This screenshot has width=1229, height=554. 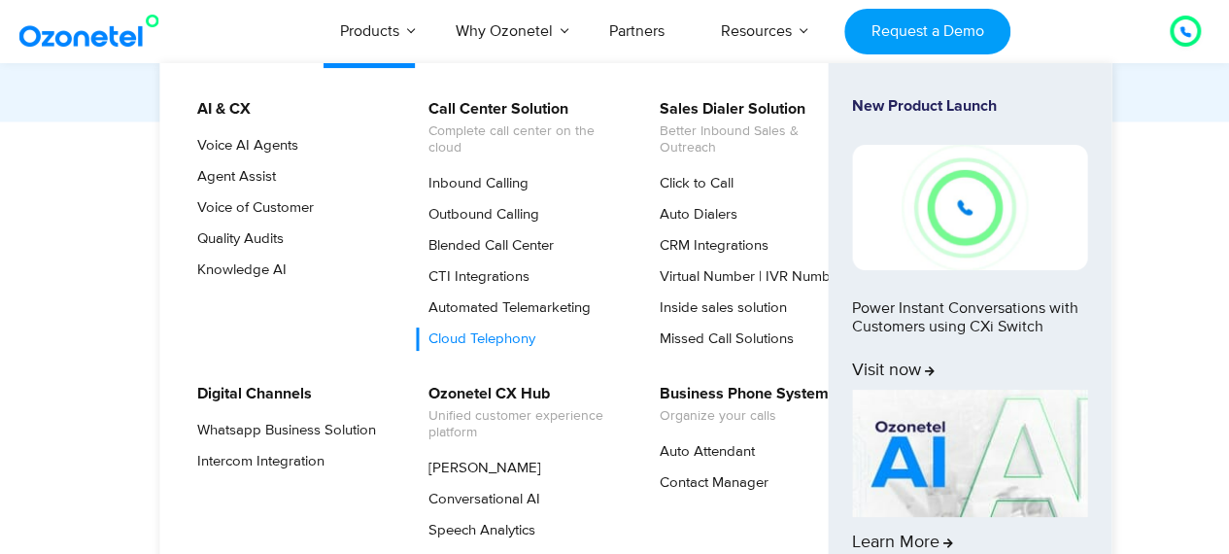 What do you see at coordinates (231, 177) in the screenshot?
I see `a: Agent Assist` at bounding box center [231, 177].